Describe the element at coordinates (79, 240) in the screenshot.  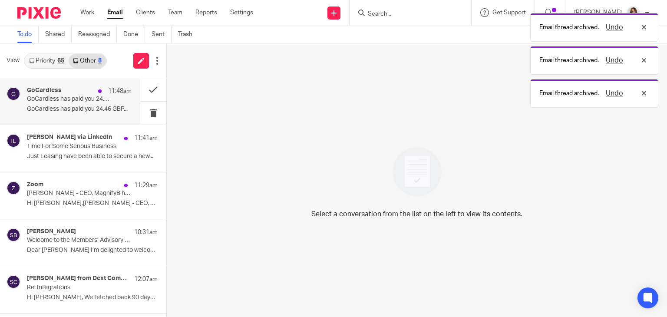
I see `p: Welcome to the Members’ Advisory Council` at that location.